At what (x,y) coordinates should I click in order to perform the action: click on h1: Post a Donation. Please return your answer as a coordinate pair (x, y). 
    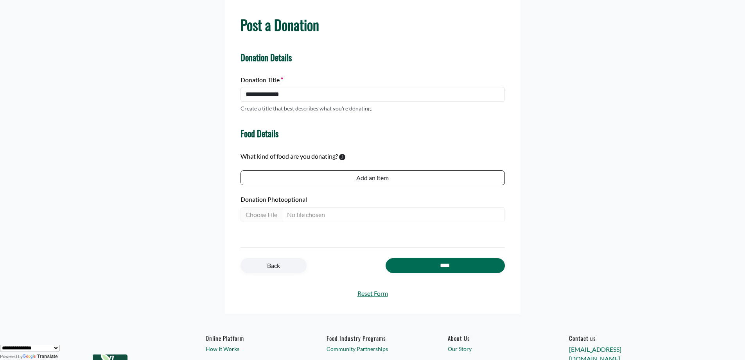
    Looking at the image, I should click on (373, 24).